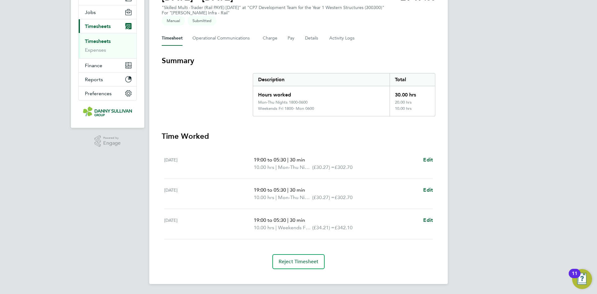 This screenshot has width=597, height=294. What do you see at coordinates (312, 38) in the screenshot?
I see `button: Details` at bounding box center [312, 38].